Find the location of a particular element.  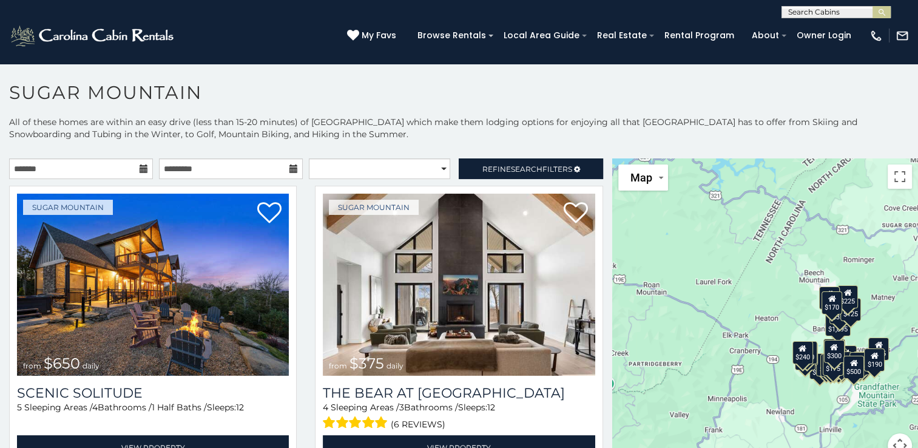

div: $200 is located at coordinates (846, 357).